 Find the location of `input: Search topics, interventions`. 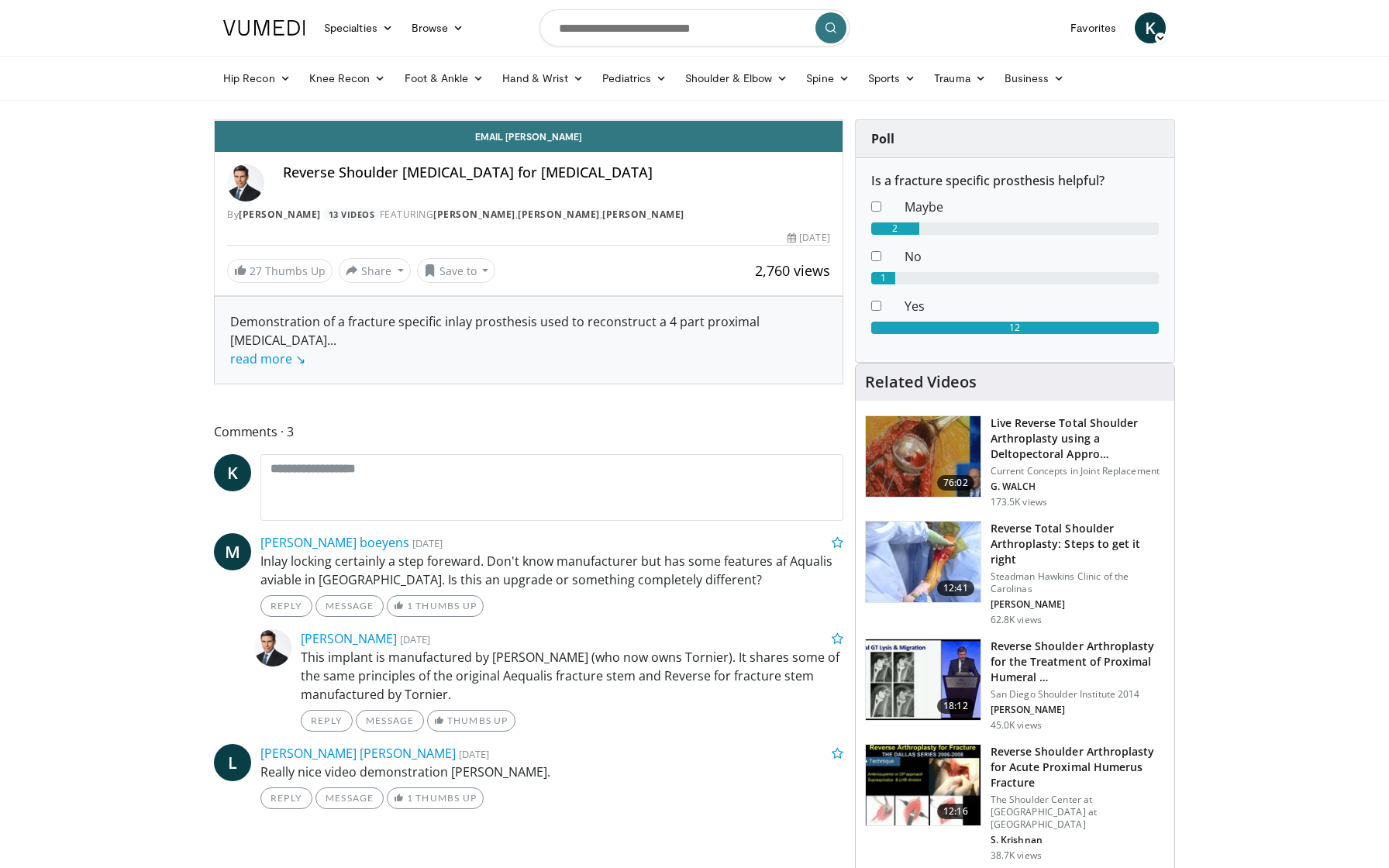

input: Search topics, interventions is located at coordinates (694, 28).